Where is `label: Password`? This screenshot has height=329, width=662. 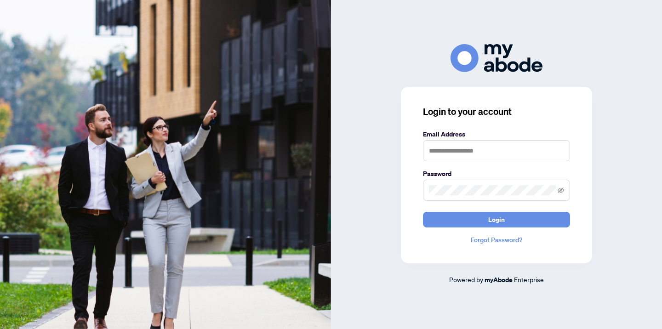 label: Password is located at coordinates (497, 174).